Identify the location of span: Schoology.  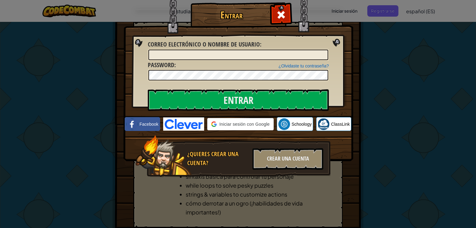
(302, 124).